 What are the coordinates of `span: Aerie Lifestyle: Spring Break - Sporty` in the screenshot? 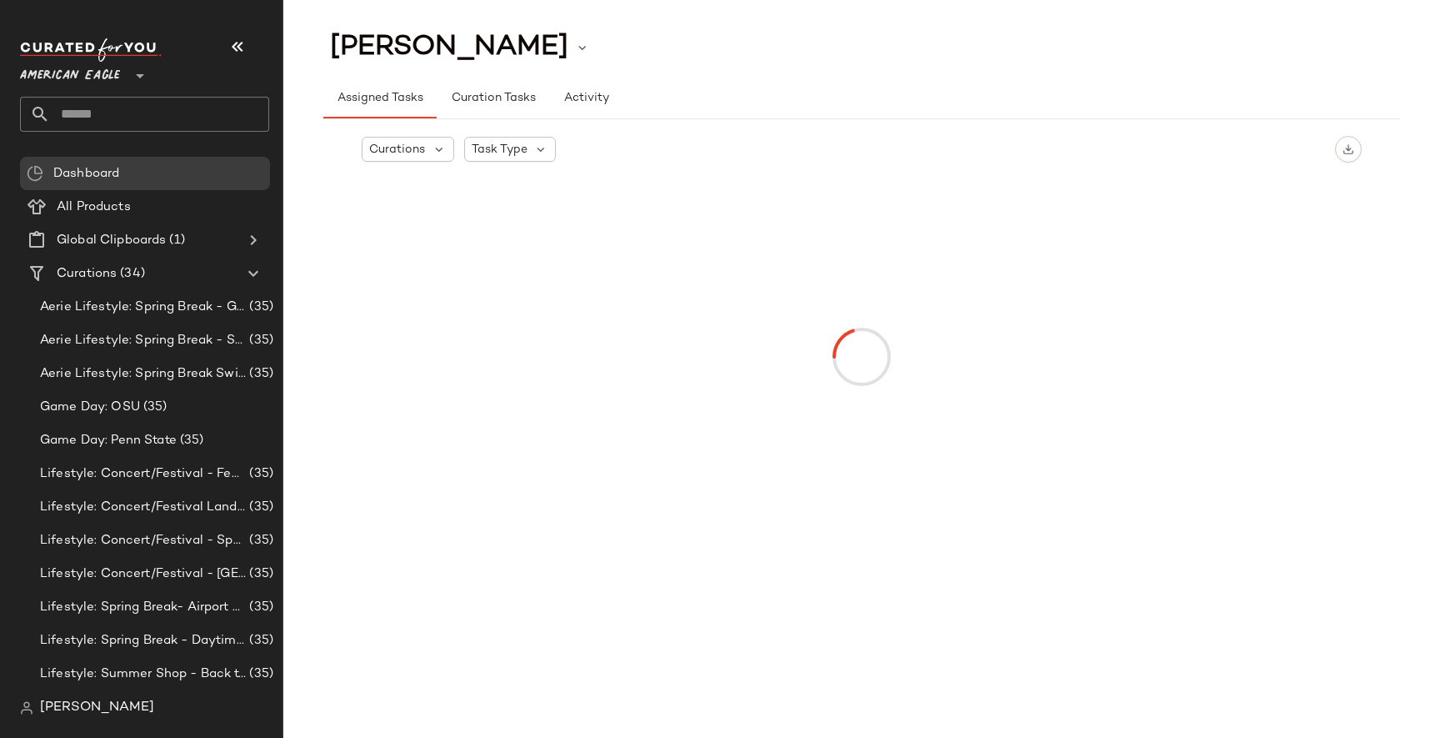 It's located at (143, 340).